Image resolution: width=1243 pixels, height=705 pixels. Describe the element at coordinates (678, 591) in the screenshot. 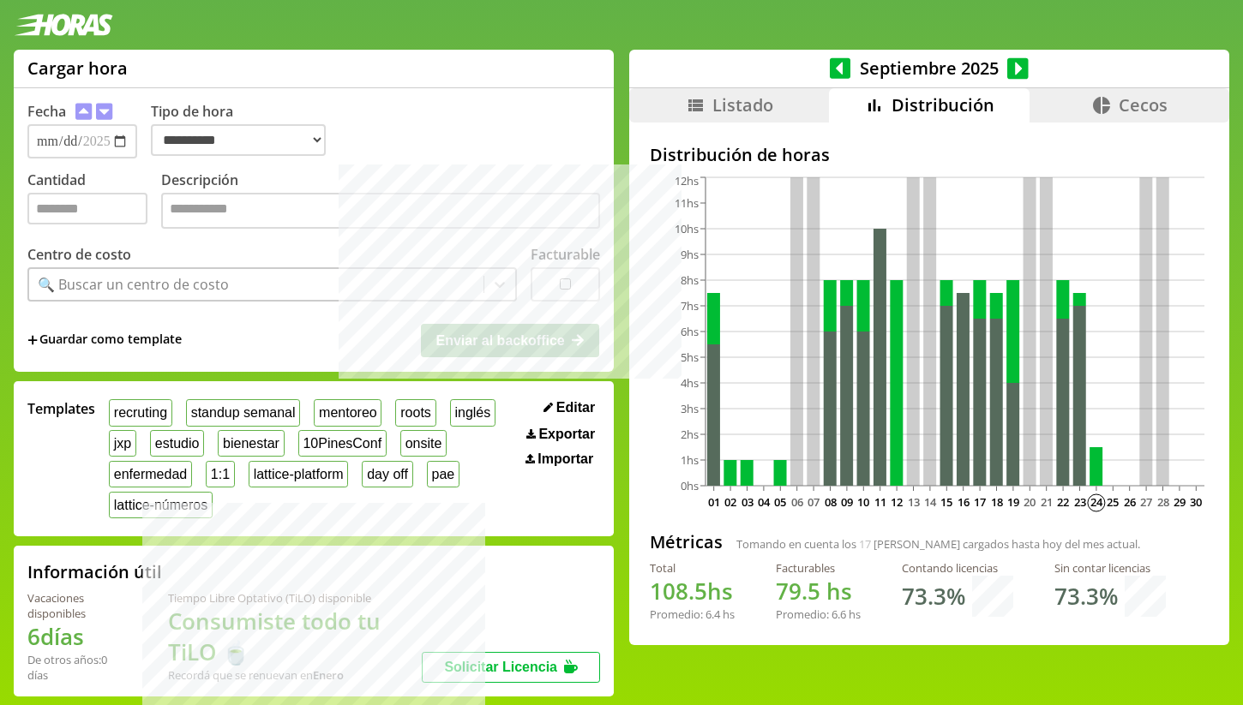

I see `span: 108.5` at that location.